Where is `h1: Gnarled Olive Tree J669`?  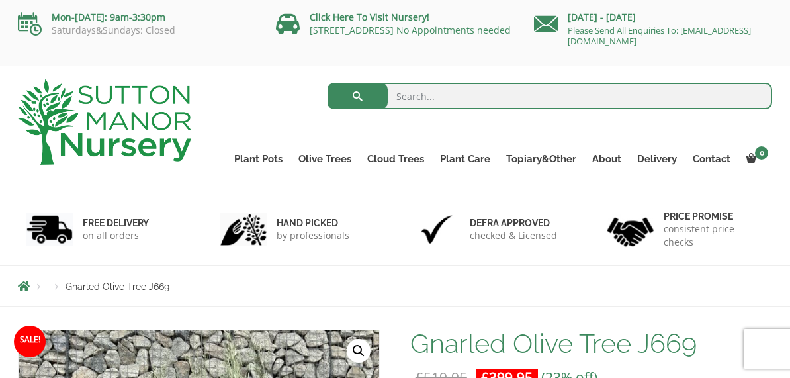 h1: Gnarled Olive Tree J669 is located at coordinates (591, 343).